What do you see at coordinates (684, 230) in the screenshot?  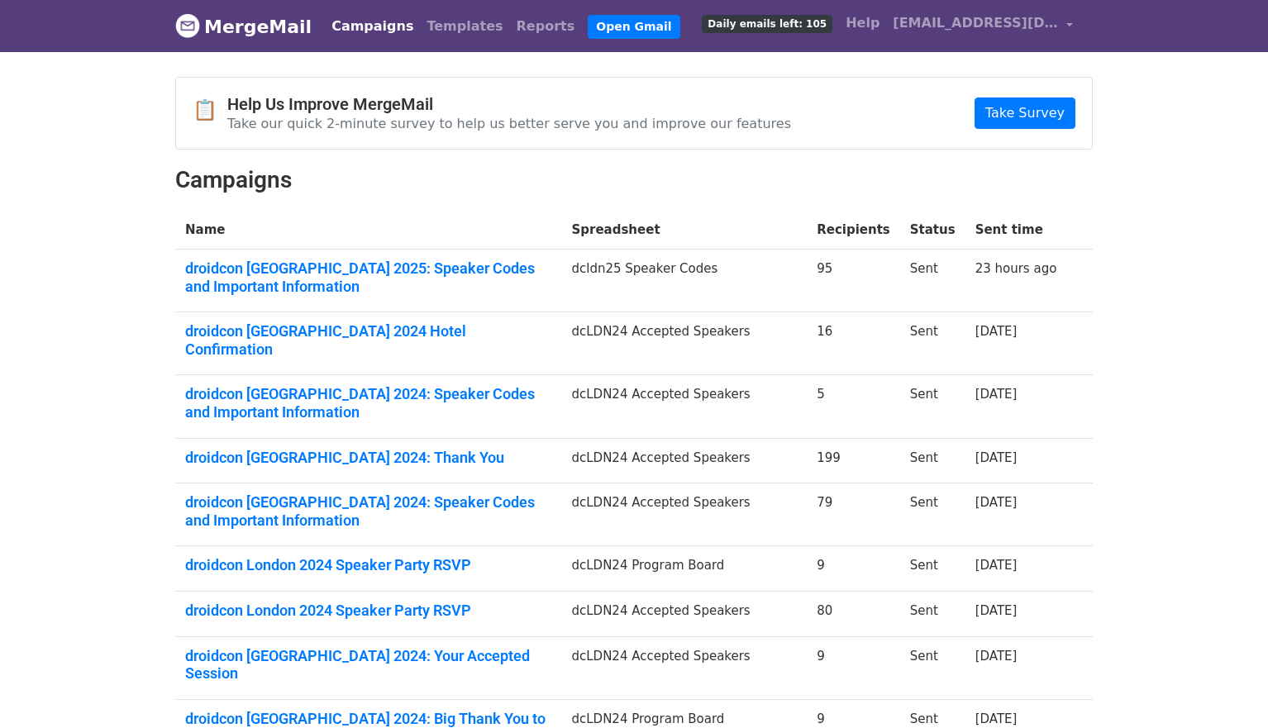 I see `th: Spreadsheet` at bounding box center [684, 230].